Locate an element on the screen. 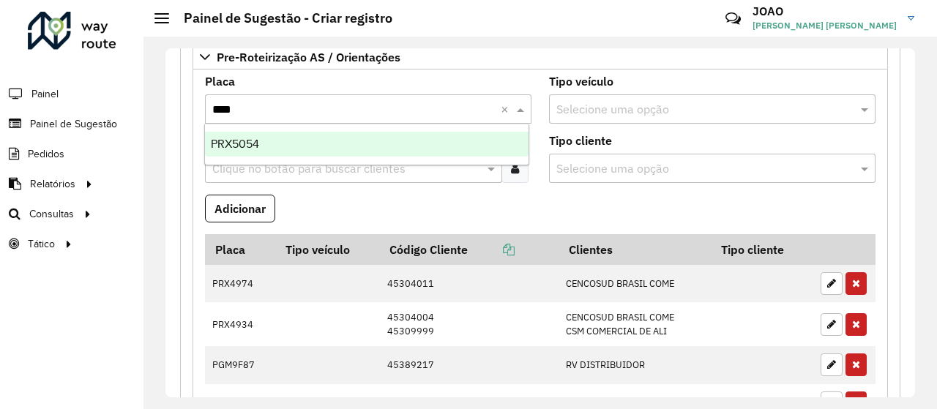  th: Clientes is located at coordinates (635, 250).